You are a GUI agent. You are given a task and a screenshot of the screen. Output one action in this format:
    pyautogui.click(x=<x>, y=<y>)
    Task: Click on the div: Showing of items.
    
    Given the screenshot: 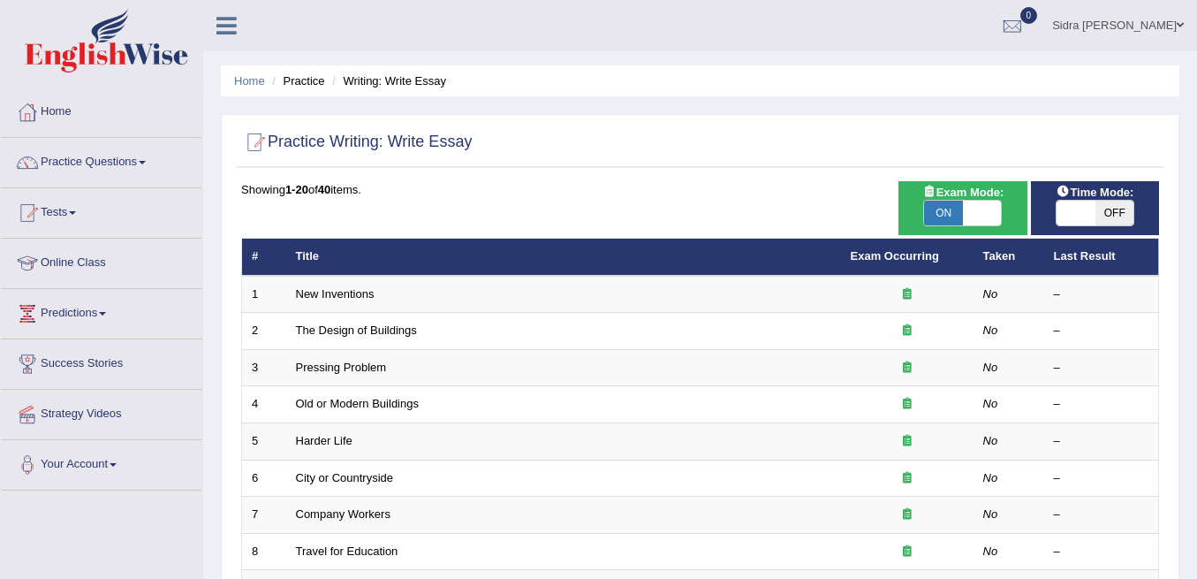 What is the action you would take?
    pyautogui.click(x=700, y=189)
    